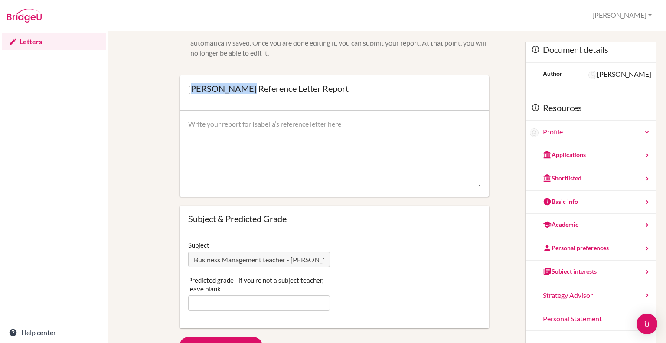 The width and height of the screenshot is (666, 343). Describe the element at coordinates (259, 284) in the screenshot. I see `label: Predicted grade - if you're not a subject teacher, leave blank` at that location.